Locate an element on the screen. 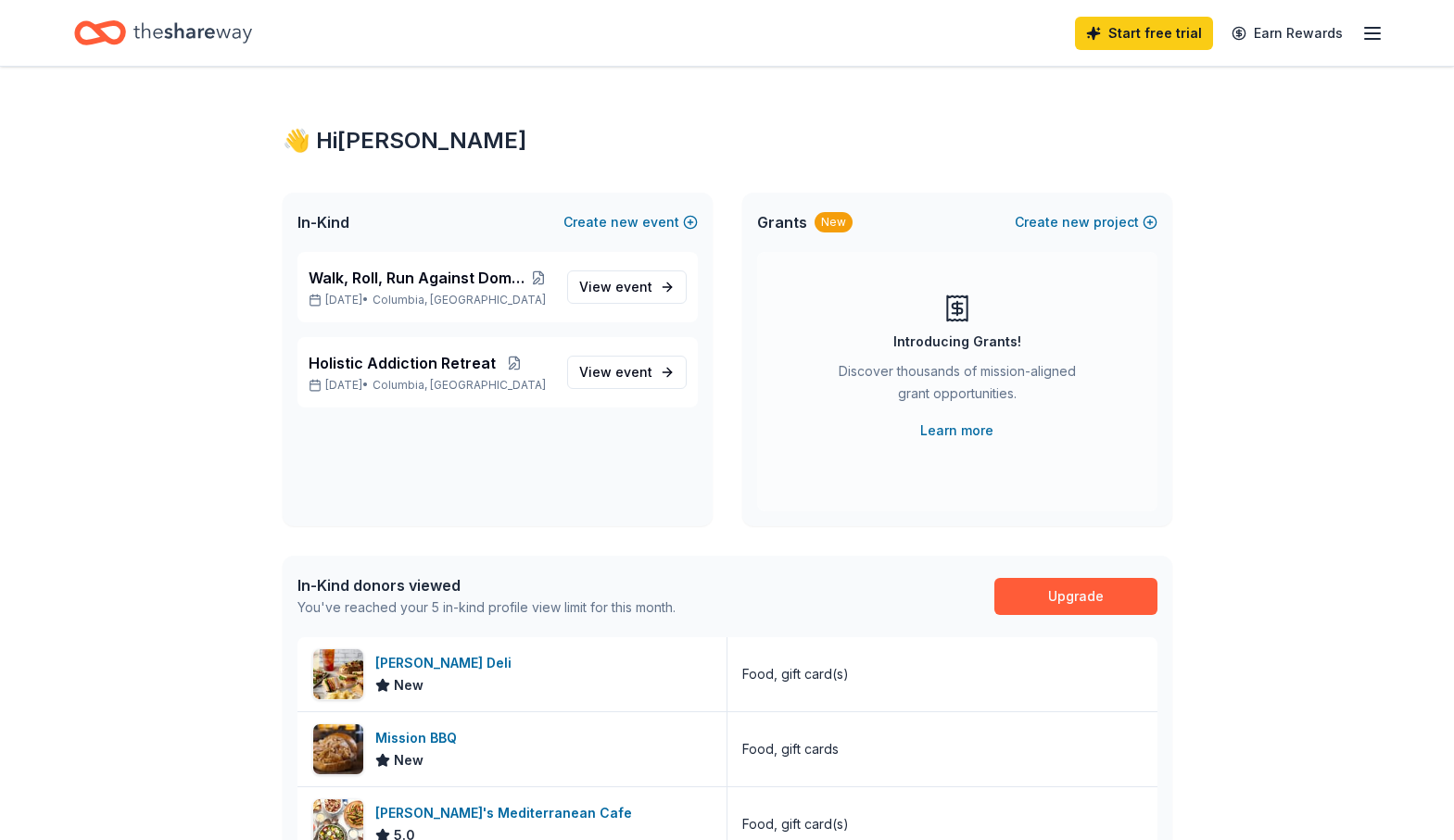  span: Walk, Roll, Run Against Domestic Violence is located at coordinates (417, 278).